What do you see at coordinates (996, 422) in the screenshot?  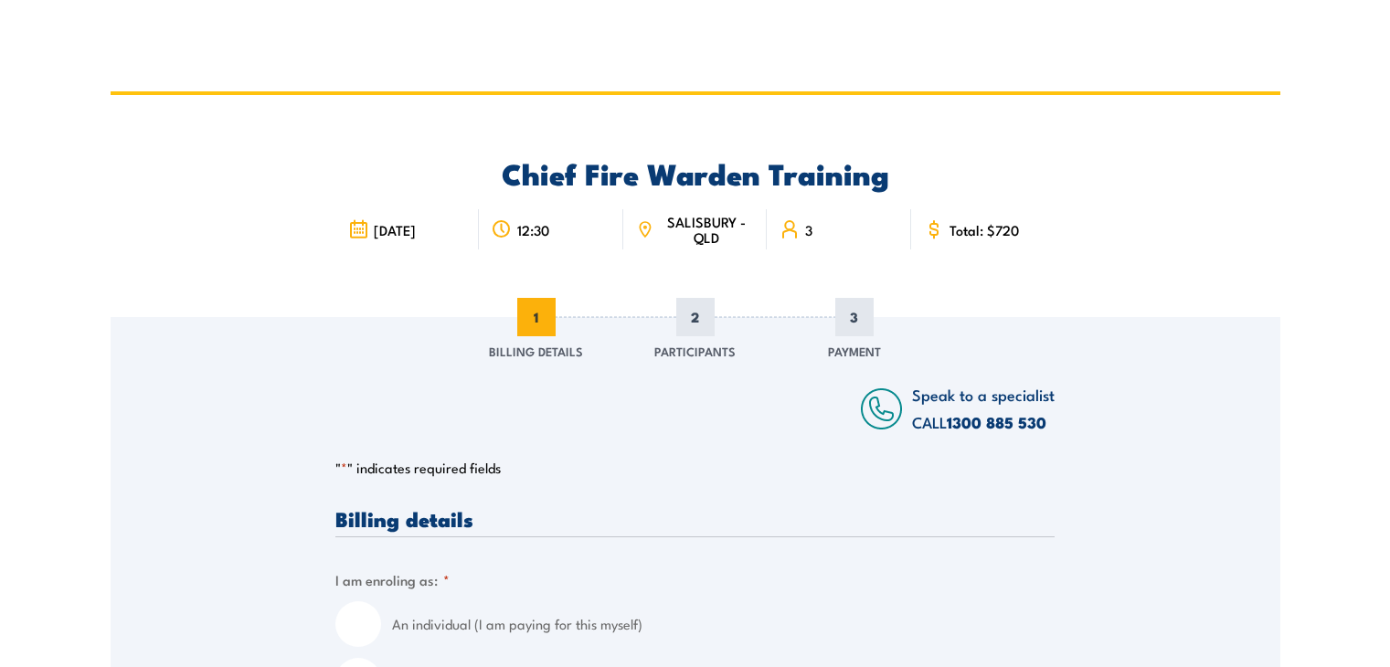 I see `a: 1300 885 530` at bounding box center [996, 422].